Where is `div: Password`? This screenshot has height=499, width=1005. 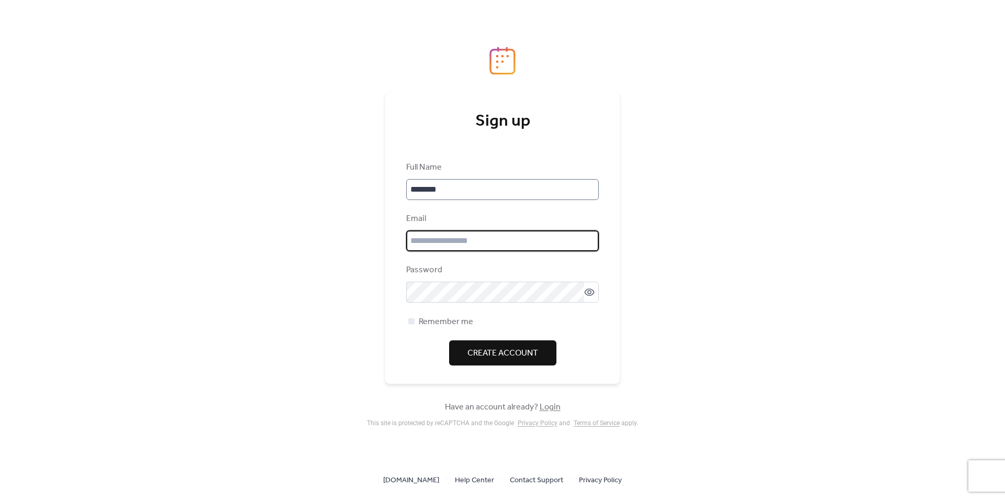
div: Password is located at coordinates (501, 270).